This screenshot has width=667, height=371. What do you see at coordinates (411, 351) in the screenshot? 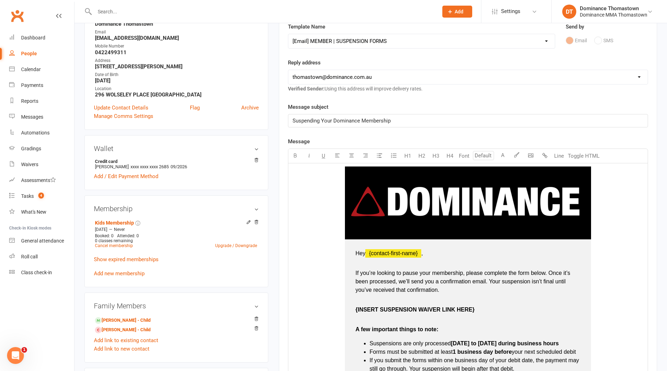
I see `span: Forms must be submitted at least` at bounding box center [411, 351].